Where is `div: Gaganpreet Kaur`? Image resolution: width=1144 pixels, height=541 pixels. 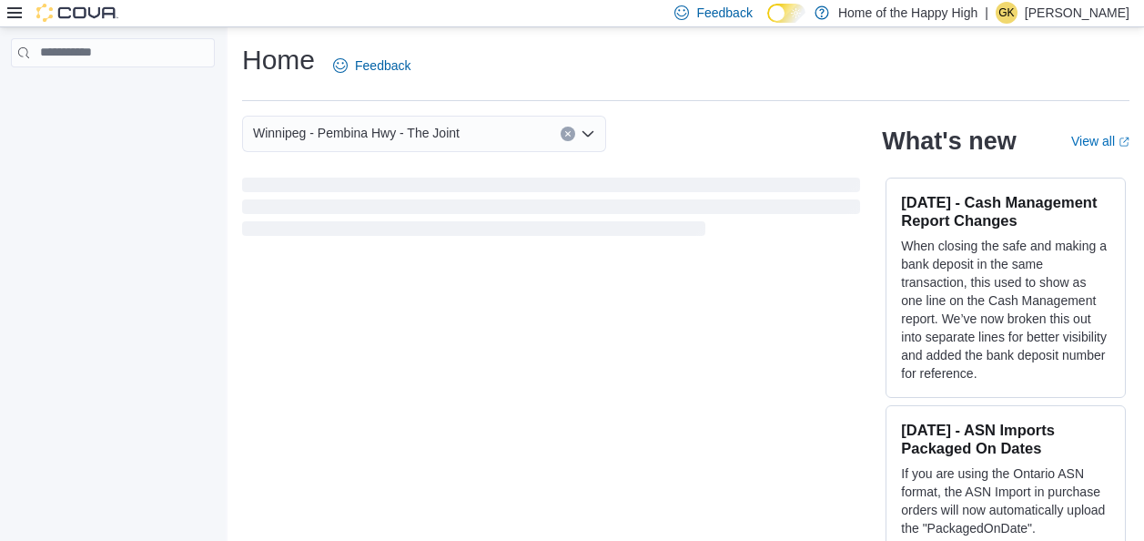 div: Gaganpreet Kaur is located at coordinates (1007, 13).